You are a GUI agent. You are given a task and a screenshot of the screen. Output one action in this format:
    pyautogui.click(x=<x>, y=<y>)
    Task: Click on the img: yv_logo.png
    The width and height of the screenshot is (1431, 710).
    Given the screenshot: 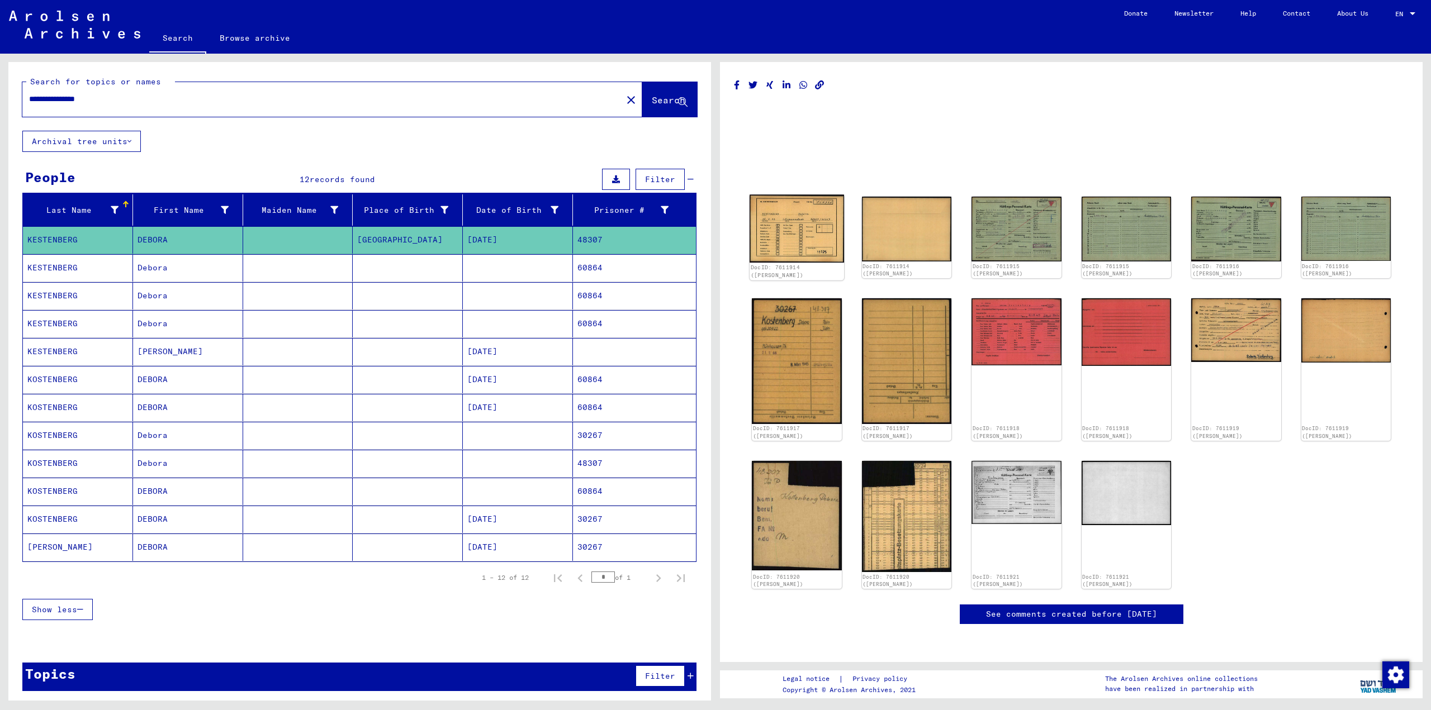 What is the action you would take?
    pyautogui.click(x=1379, y=684)
    